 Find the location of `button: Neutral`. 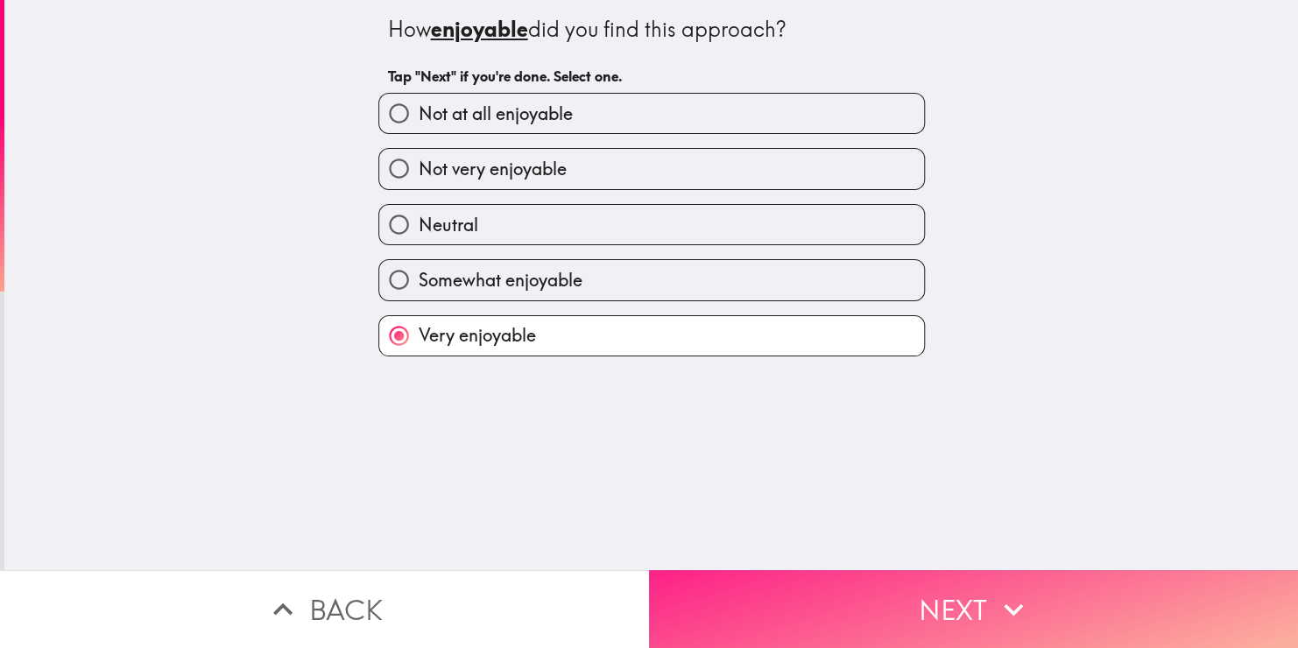

button: Neutral is located at coordinates (652, 224).